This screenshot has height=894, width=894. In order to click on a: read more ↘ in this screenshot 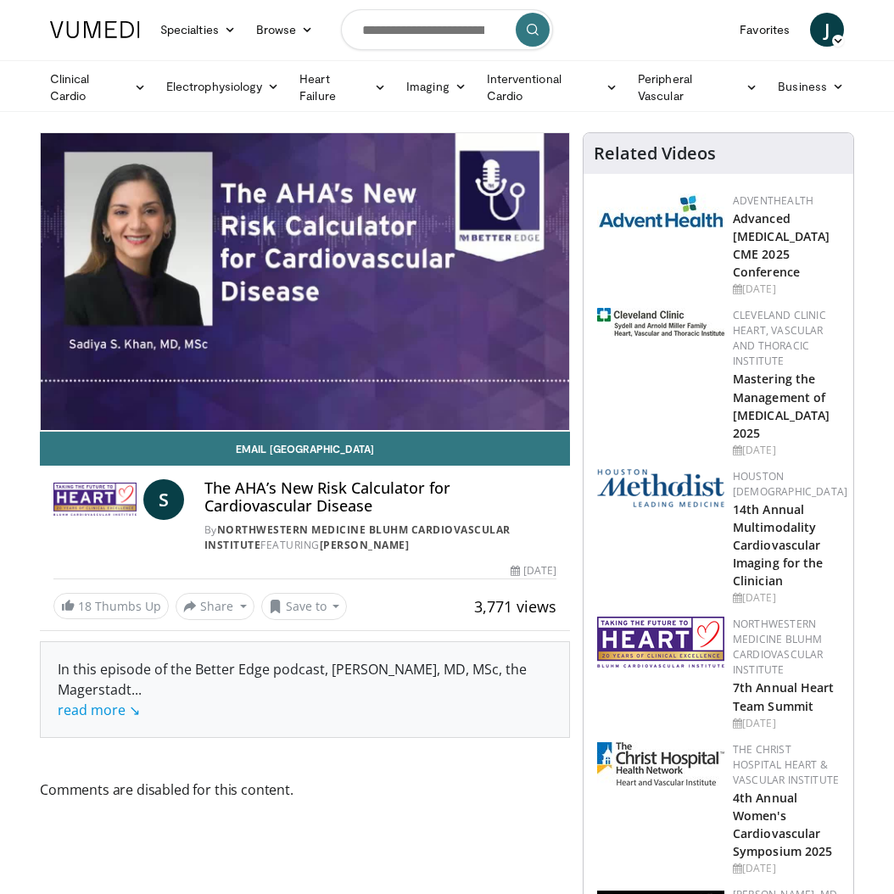, I will do `click(98, 710)`.